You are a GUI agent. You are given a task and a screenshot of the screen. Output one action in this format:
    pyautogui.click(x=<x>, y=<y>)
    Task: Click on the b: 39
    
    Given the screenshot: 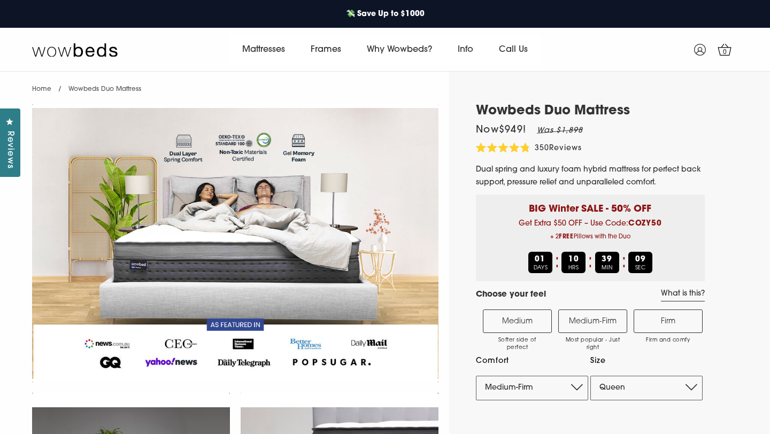 What is the action you would take?
    pyautogui.click(x=607, y=259)
    